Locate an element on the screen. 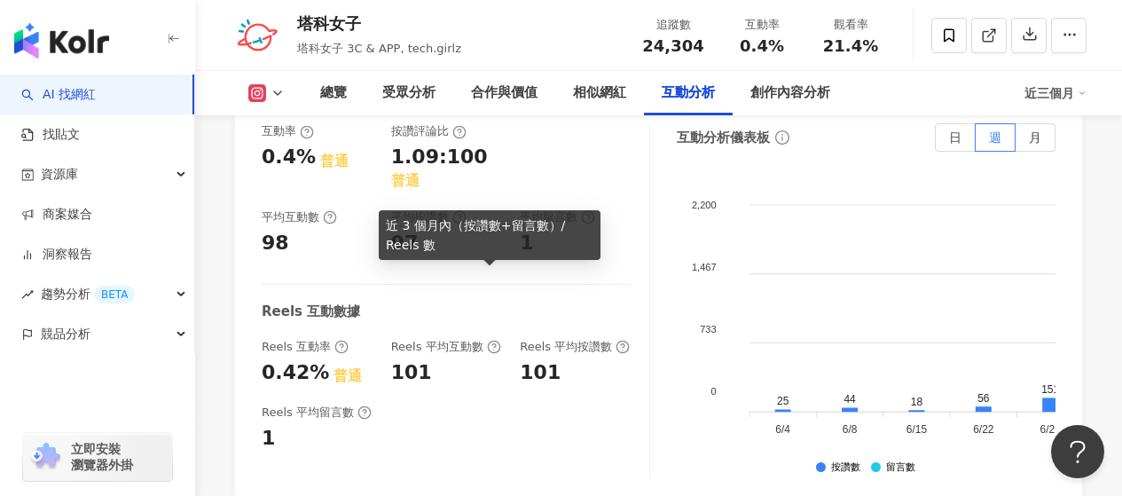  span: 競品分析 is located at coordinates (66, 334).